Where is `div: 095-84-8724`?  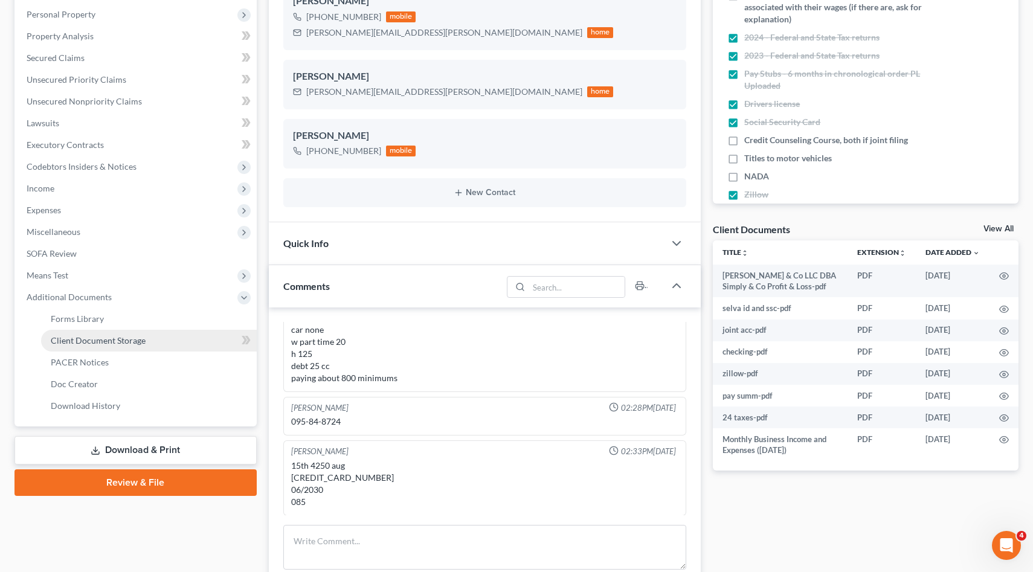 div: 095-84-8724 is located at coordinates (485, 422).